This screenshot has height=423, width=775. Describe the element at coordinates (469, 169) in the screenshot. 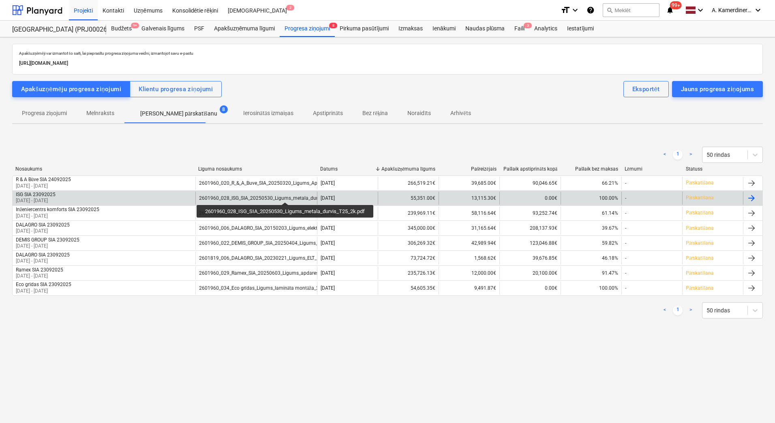

I see `div: Pašreizējais` at that location.